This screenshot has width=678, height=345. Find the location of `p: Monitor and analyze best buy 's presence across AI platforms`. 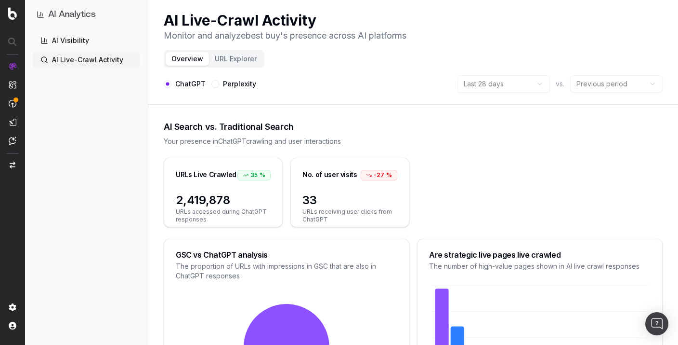

p: Monitor and analyze best buy 's presence across AI platforms is located at coordinates (285, 36).